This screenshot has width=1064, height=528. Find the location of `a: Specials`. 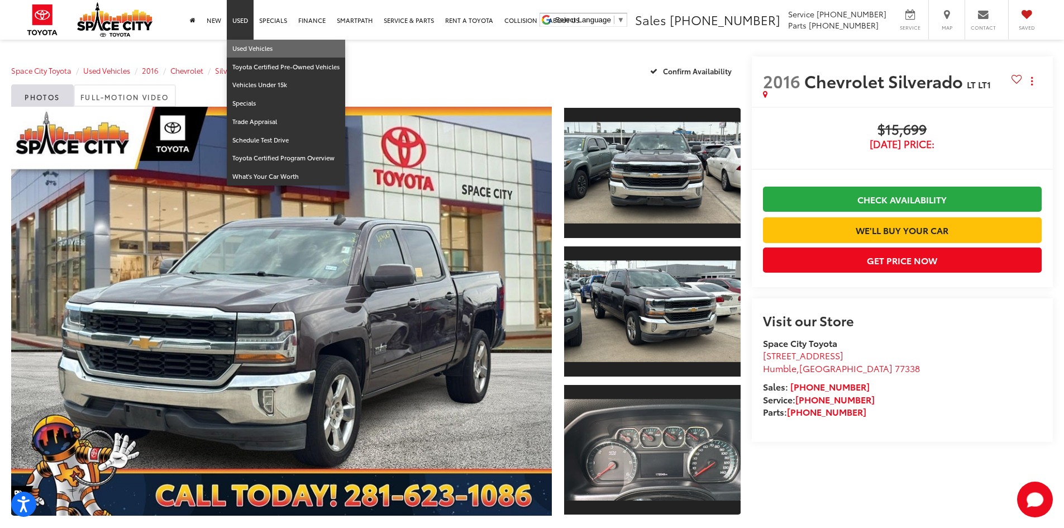

a: Specials is located at coordinates (286, 103).